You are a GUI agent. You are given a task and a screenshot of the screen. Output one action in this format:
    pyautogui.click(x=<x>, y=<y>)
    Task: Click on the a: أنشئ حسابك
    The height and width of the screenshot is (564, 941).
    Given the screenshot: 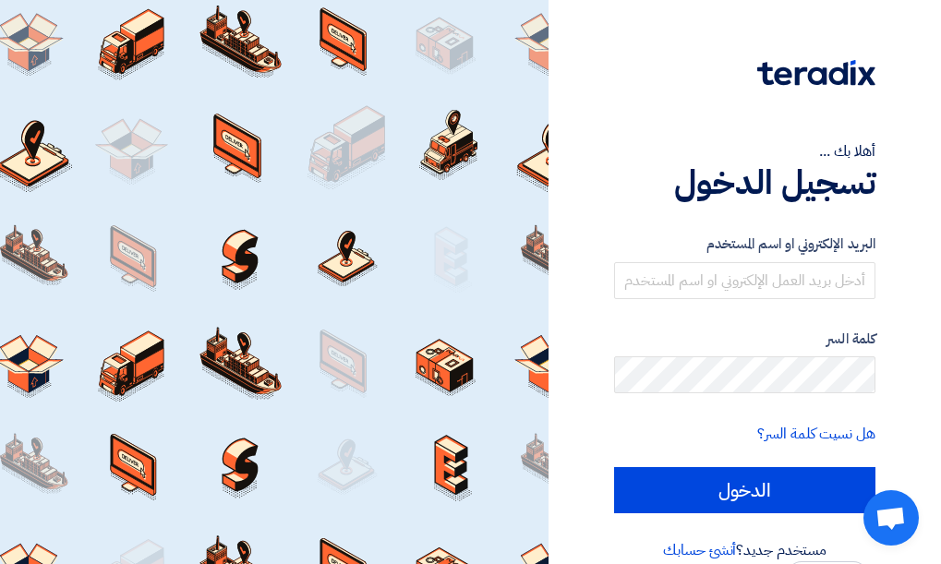 What is the action you would take?
    pyautogui.click(x=699, y=550)
    